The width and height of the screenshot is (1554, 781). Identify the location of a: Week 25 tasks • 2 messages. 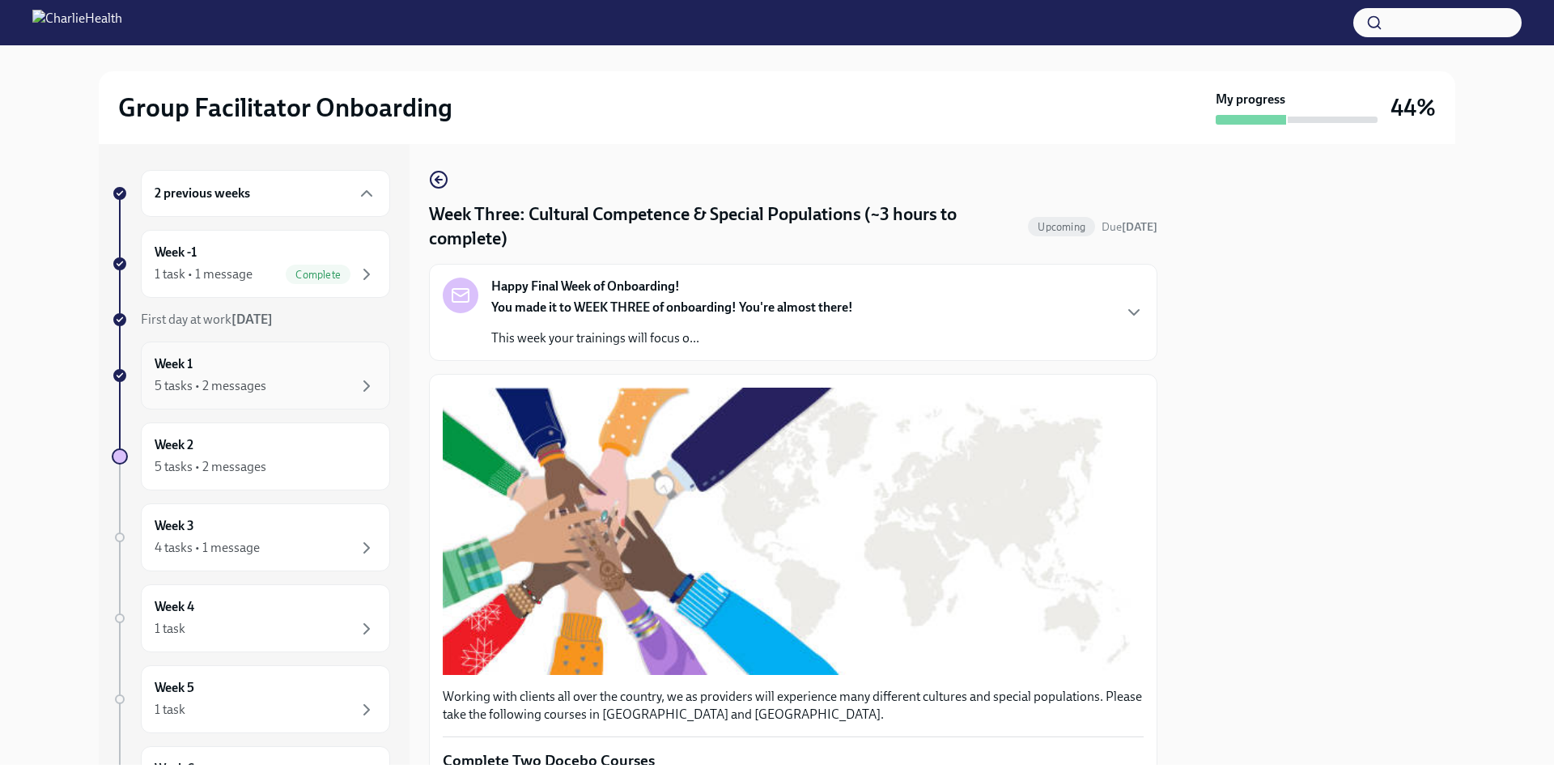
(251, 457).